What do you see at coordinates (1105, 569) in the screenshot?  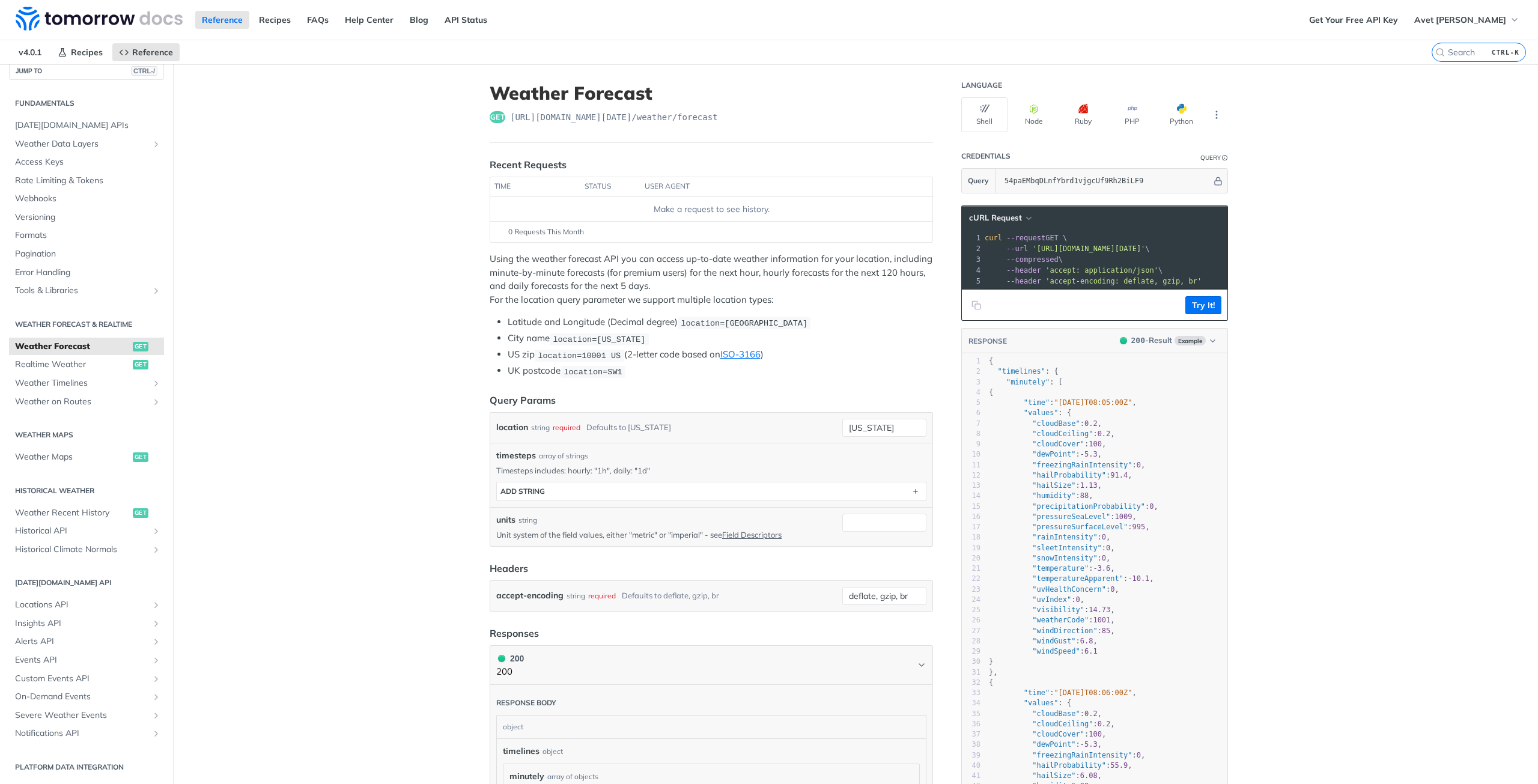 I see `span: 3.6` at bounding box center [1105, 569].